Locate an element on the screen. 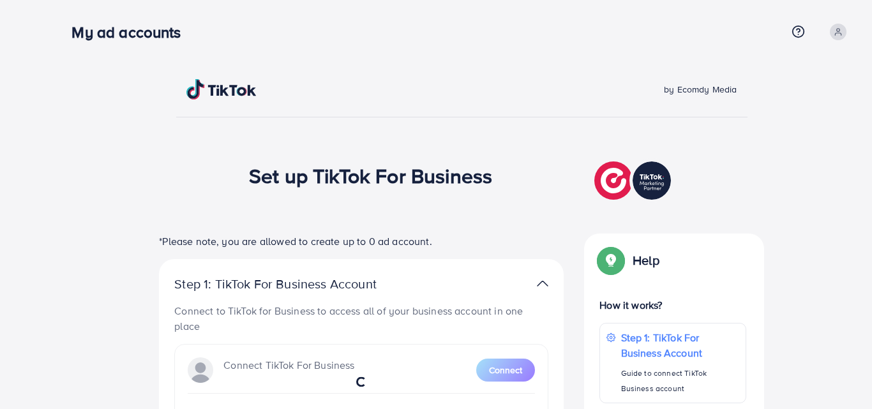 The height and width of the screenshot is (409, 872). p: How it works? is located at coordinates (673, 305).